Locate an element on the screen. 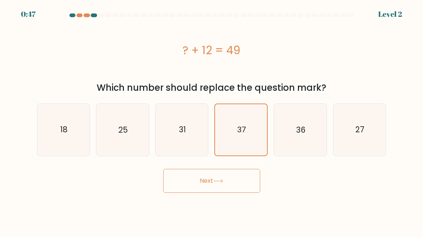 This screenshot has width=423, height=238. text: 36 is located at coordinates (301, 130).